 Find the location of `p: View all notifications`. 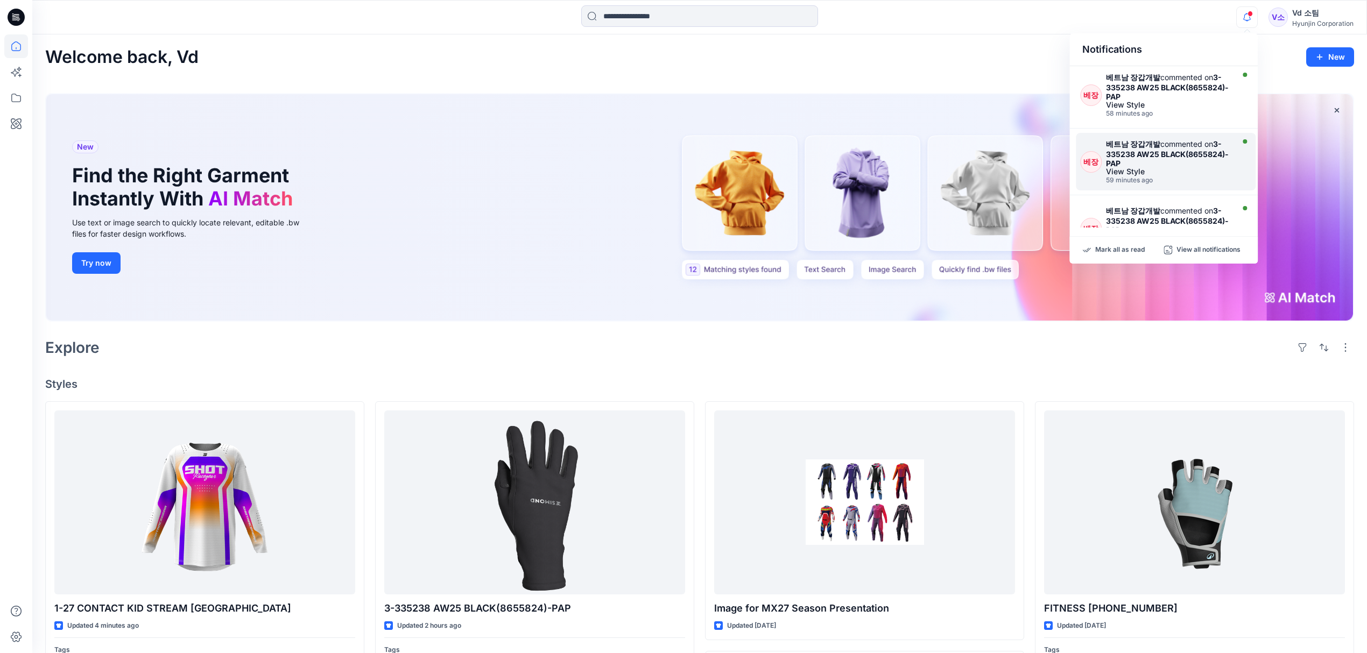

p: View all notifications is located at coordinates (1208, 250).